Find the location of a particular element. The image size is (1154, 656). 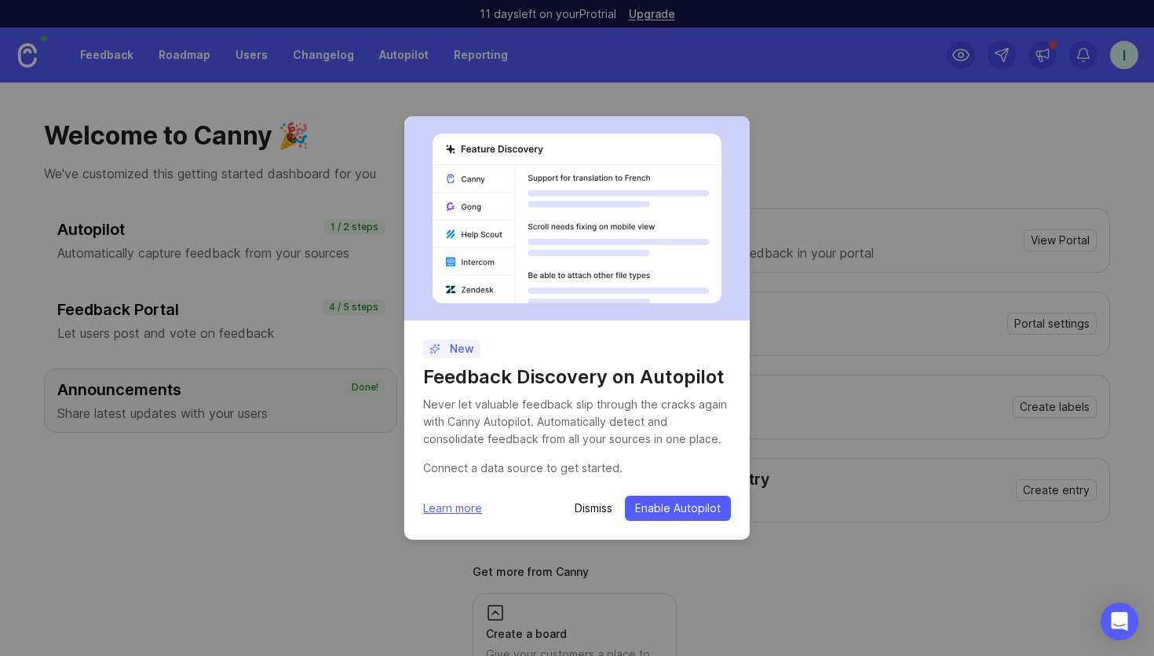

a: Learn more is located at coordinates (452, 508).